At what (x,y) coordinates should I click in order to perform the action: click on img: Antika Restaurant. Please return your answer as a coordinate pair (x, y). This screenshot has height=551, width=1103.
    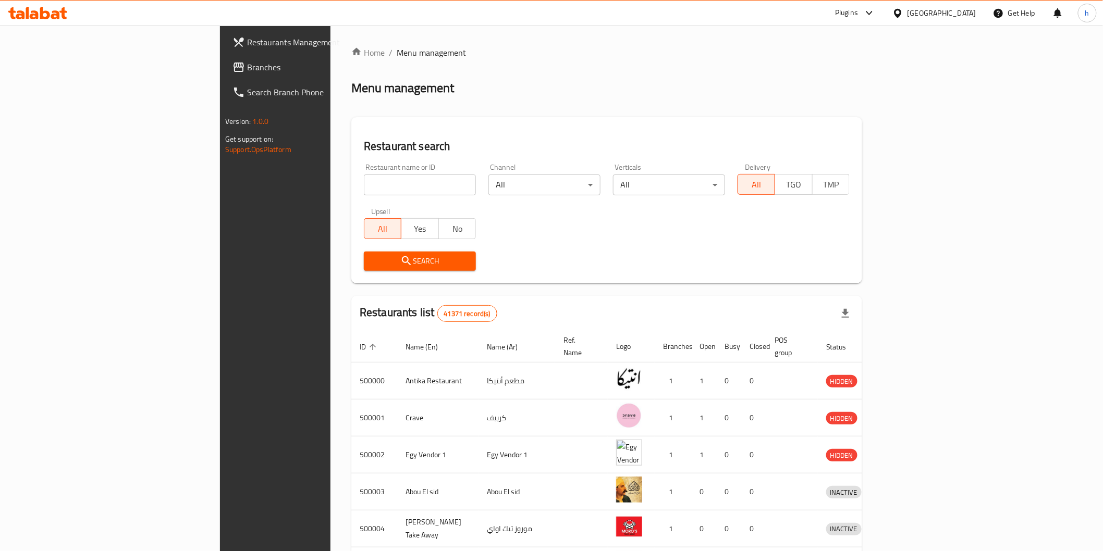
    Looking at the image, I should click on (629, 379).